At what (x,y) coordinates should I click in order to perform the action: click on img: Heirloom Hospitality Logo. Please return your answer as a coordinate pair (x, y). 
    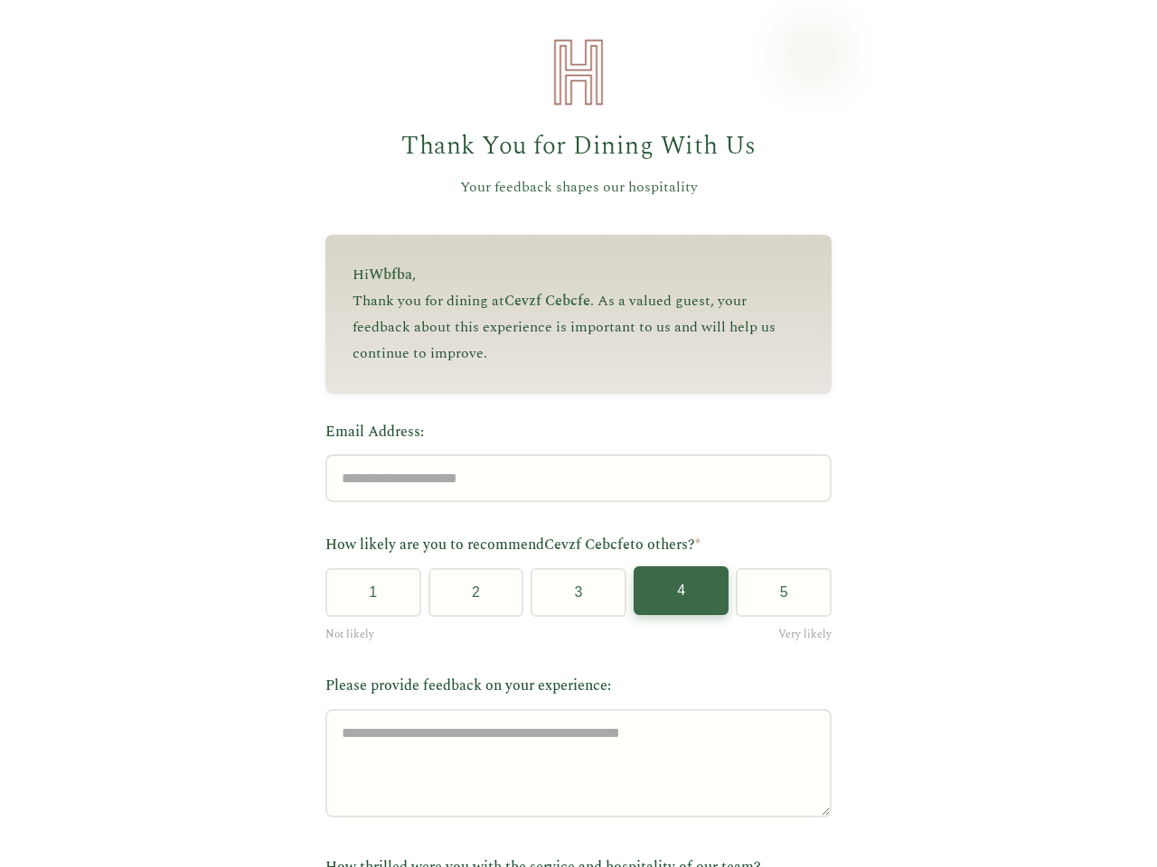
    Looking at the image, I should click on (578, 72).